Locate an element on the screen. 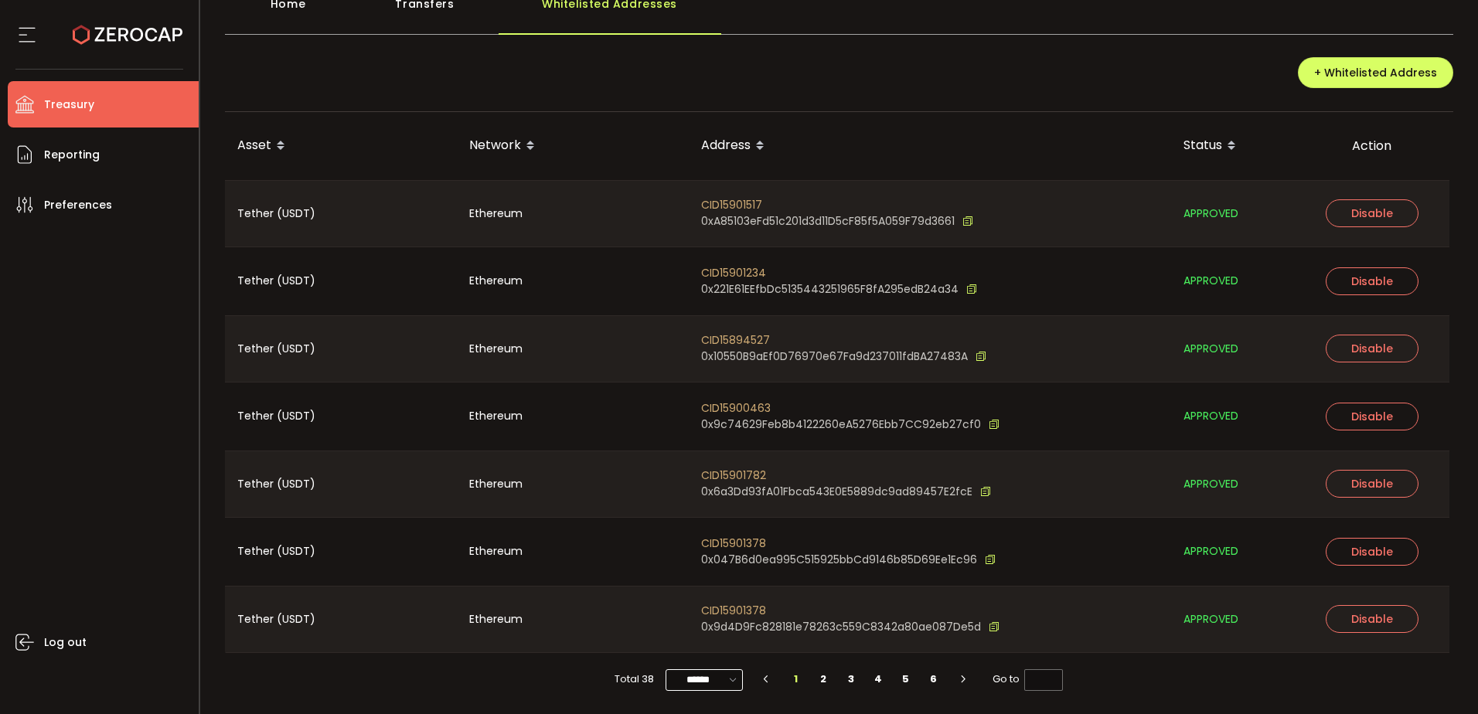 The width and height of the screenshot is (1478, 714). span: 0x6a3Dd93fA01Fbca543E0E5889dc9ad89457E2fcE is located at coordinates (837, 492).